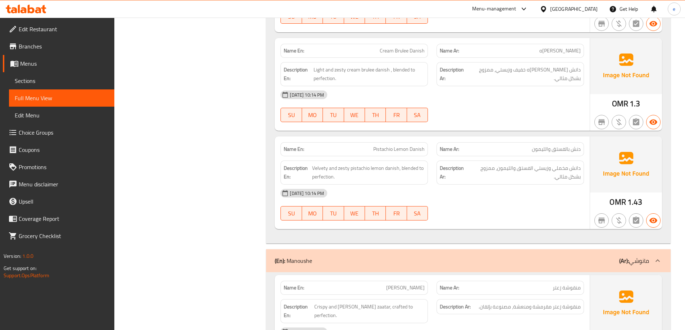 This screenshot has height=330, width=685. What do you see at coordinates (59, 150) in the screenshot?
I see `a: Coupons` at bounding box center [59, 150].